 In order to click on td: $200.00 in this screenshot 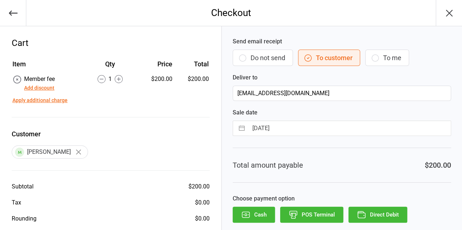, I will do `click(192, 84)`.